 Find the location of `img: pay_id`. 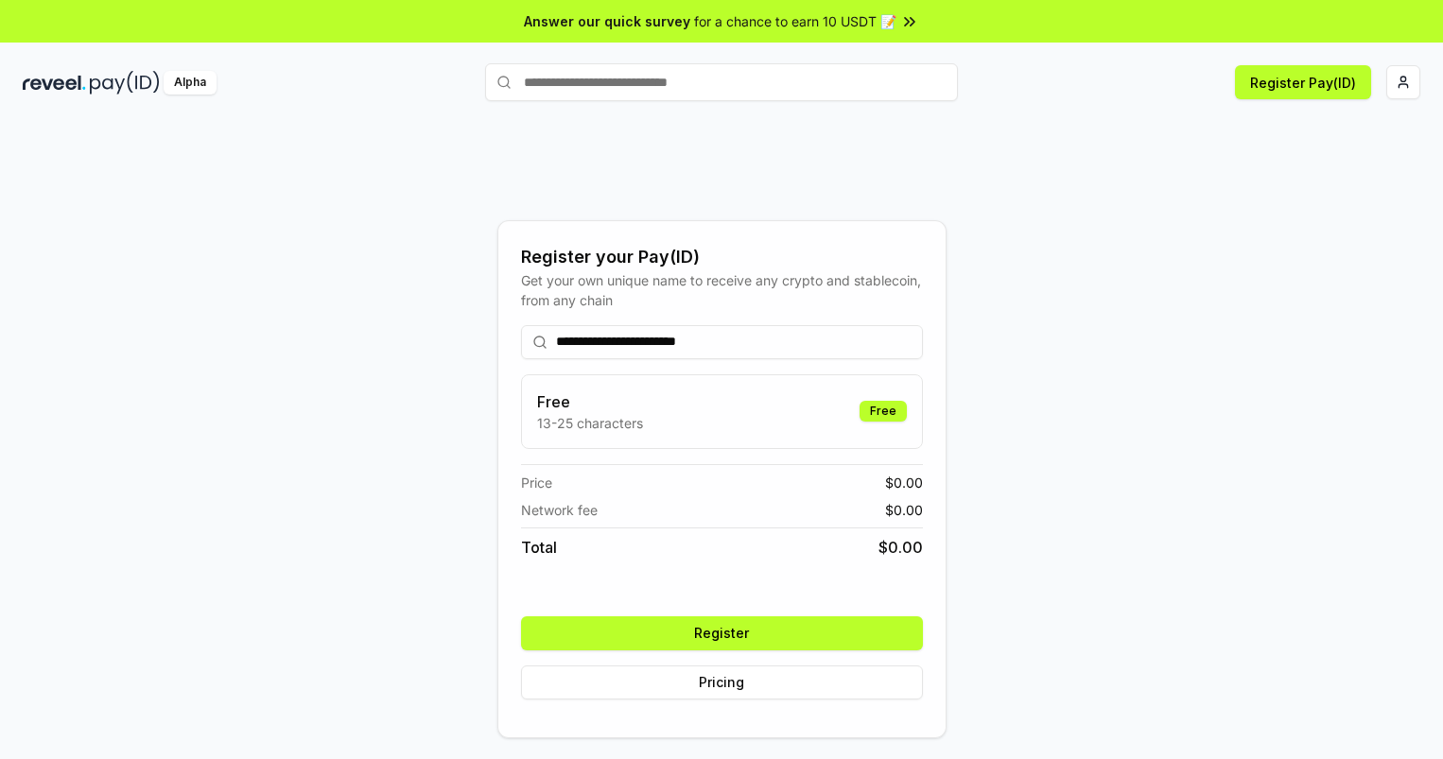

img: pay_id is located at coordinates (125, 82).